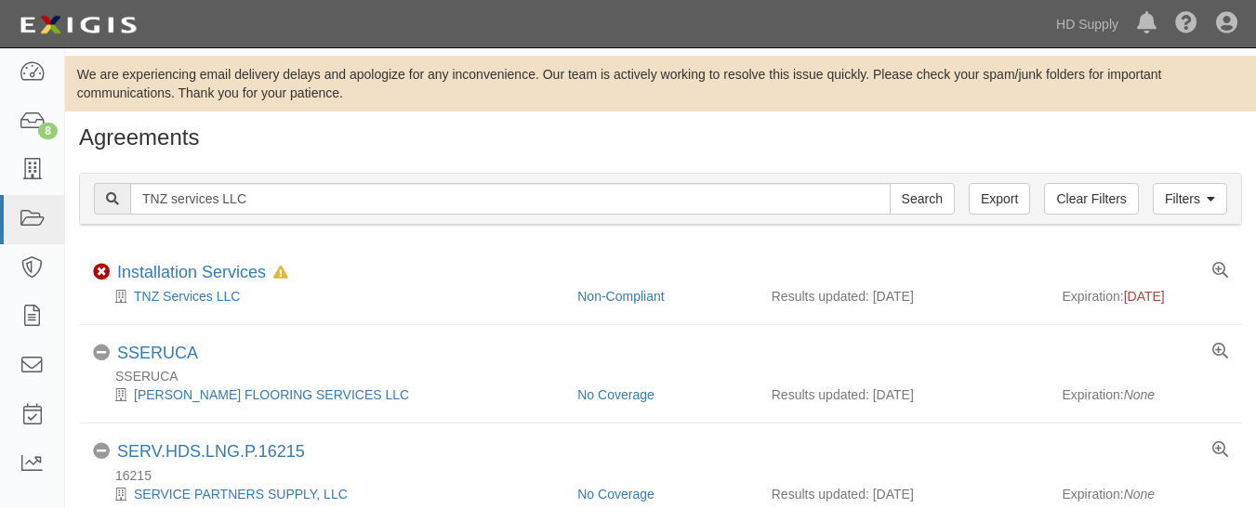 Image resolution: width=1256 pixels, height=508 pixels. What do you see at coordinates (328, 494) in the screenshot?
I see `div: SERVICE PARTNERS SUPPLY, LLC` at bounding box center [328, 494].